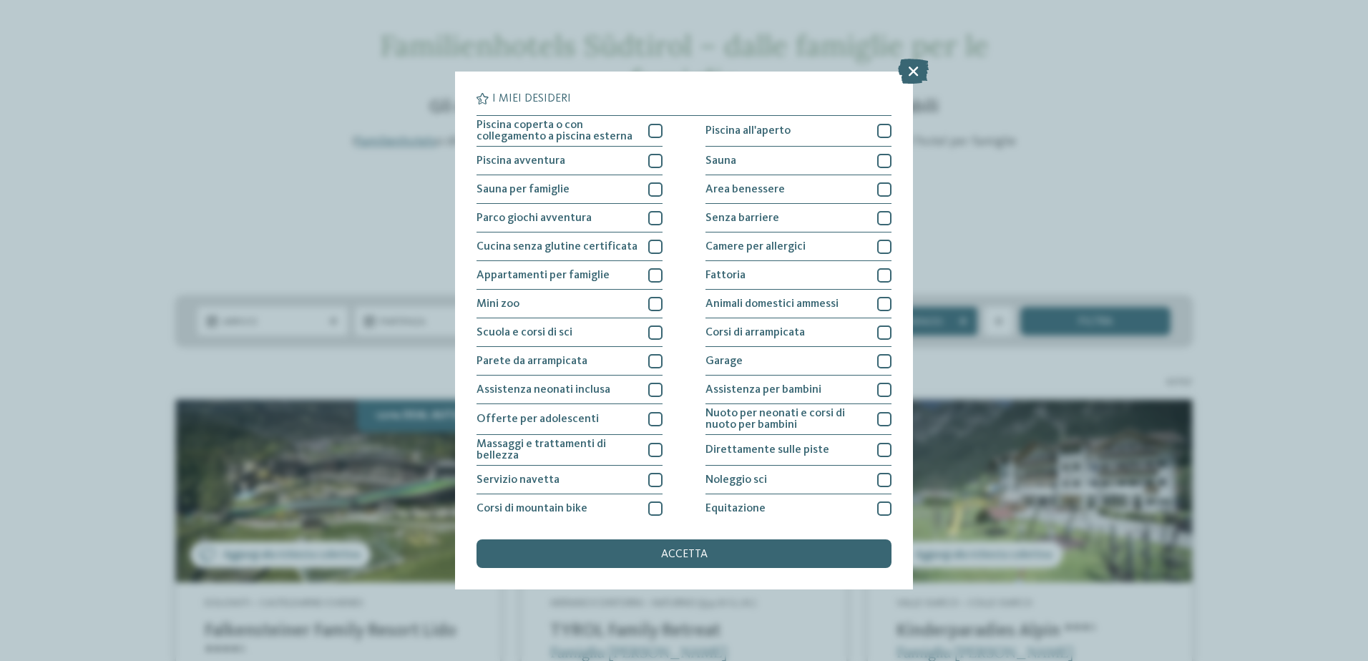 The image size is (1368, 661). Describe the element at coordinates (724, 361) in the screenshot. I see `span: Garage` at that location.